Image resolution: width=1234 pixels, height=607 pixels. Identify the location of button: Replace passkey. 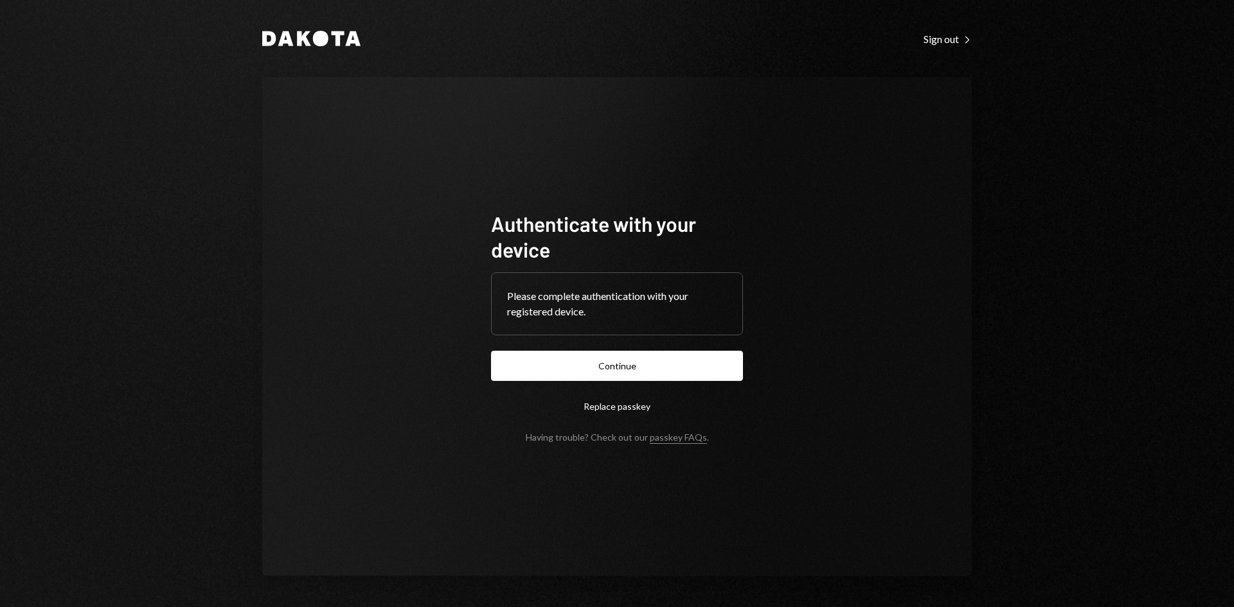
(617, 406).